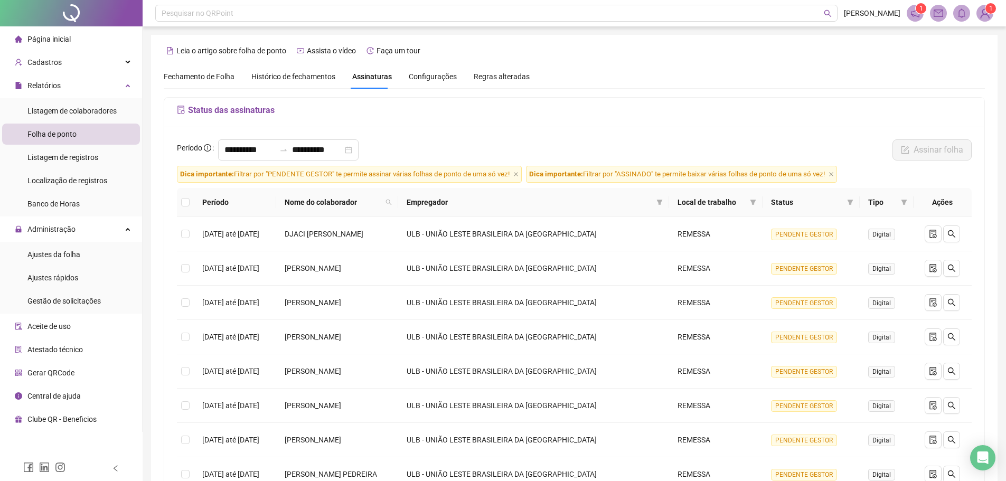  Describe the element at coordinates (932, 150) in the screenshot. I see `button: Assinar folha` at that location.